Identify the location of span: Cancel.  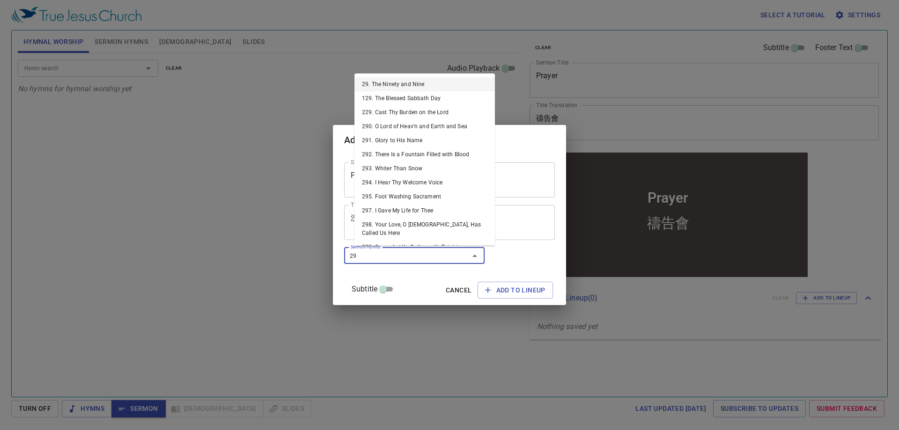
(458, 290).